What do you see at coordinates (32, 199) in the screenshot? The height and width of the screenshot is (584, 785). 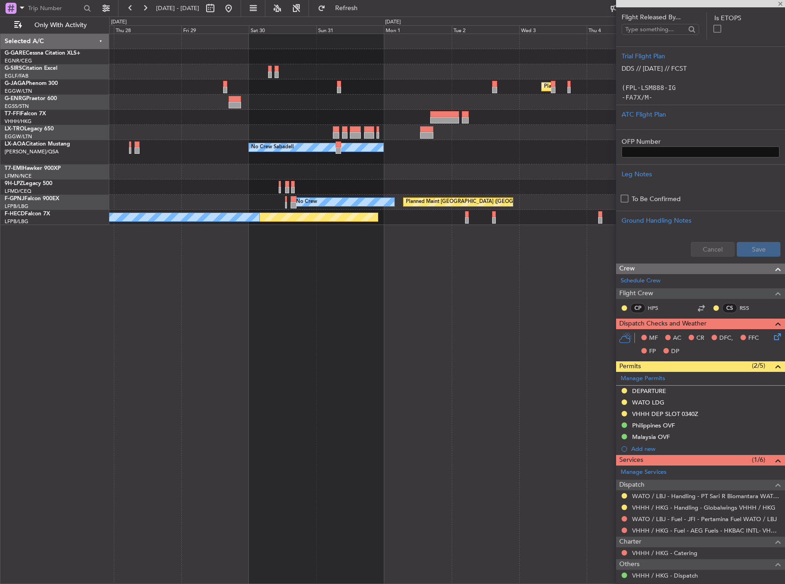 I see `a: F-GPNJFalcon 900EX` at bounding box center [32, 199].